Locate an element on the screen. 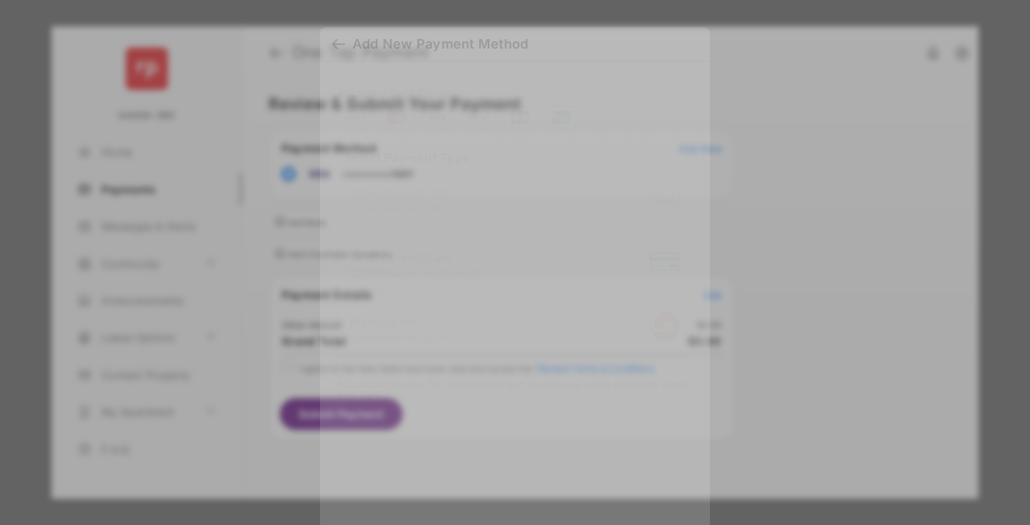 This screenshot has height=525, width=1030. div: Convenience fee - $7.99 is located at coordinates (398, 336).